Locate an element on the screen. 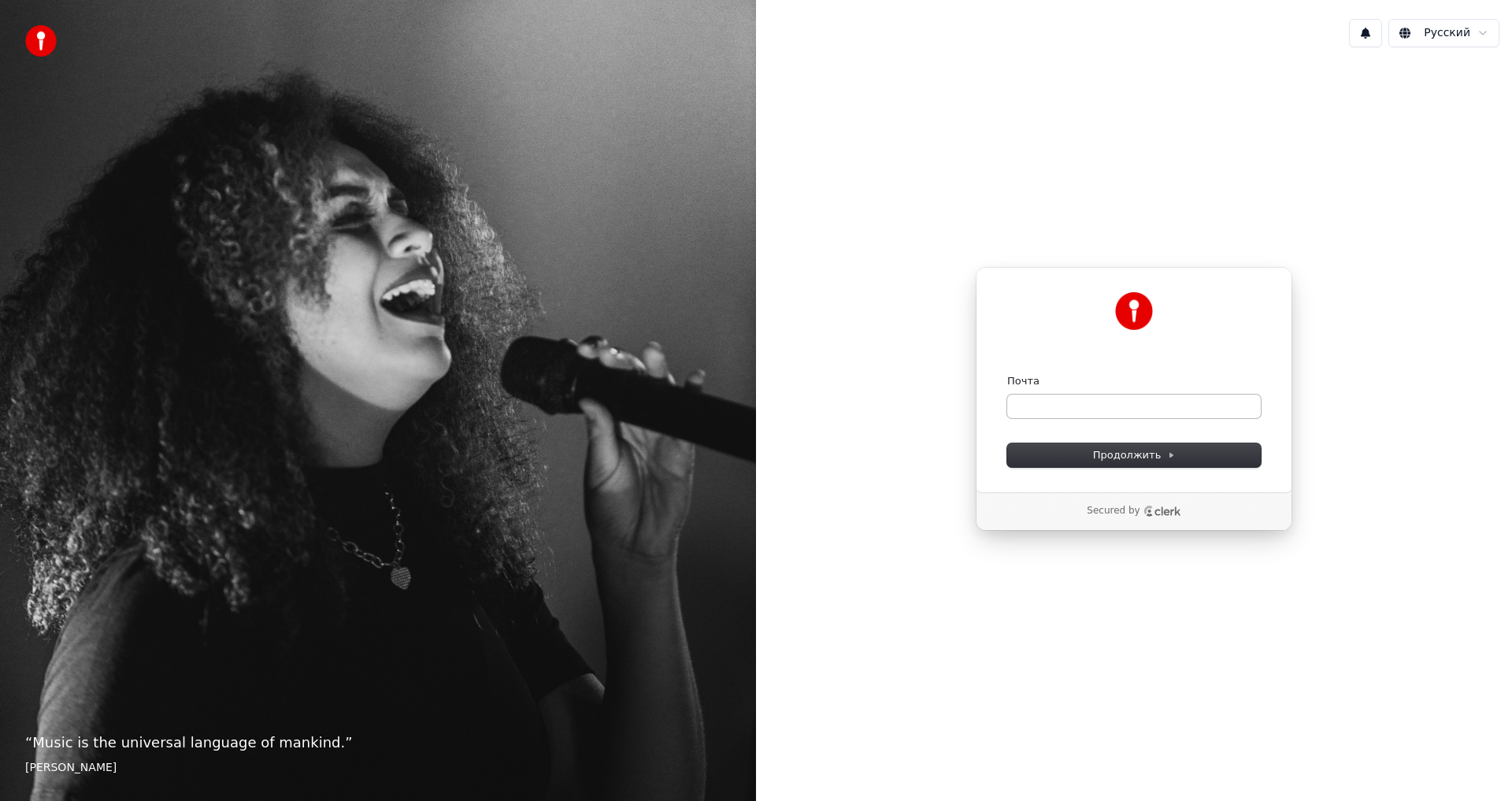 This screenshot has width=1512, height=801. button: Продолжить is located at coordinates (1134, 455).